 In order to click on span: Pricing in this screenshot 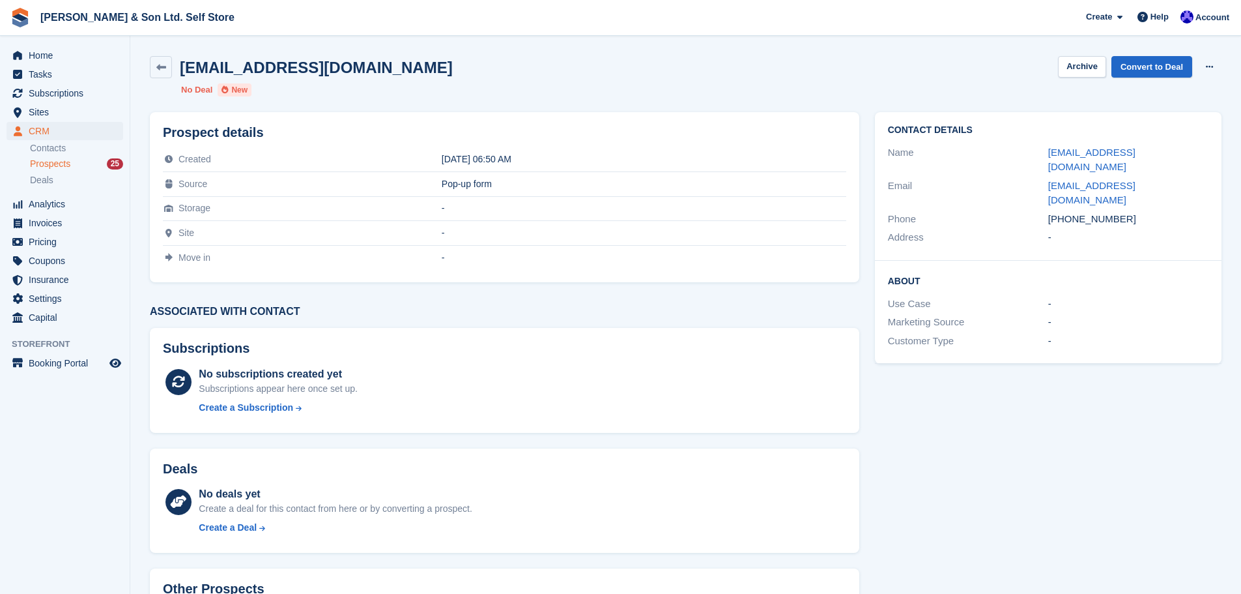, I will do `click(68, 242)`.